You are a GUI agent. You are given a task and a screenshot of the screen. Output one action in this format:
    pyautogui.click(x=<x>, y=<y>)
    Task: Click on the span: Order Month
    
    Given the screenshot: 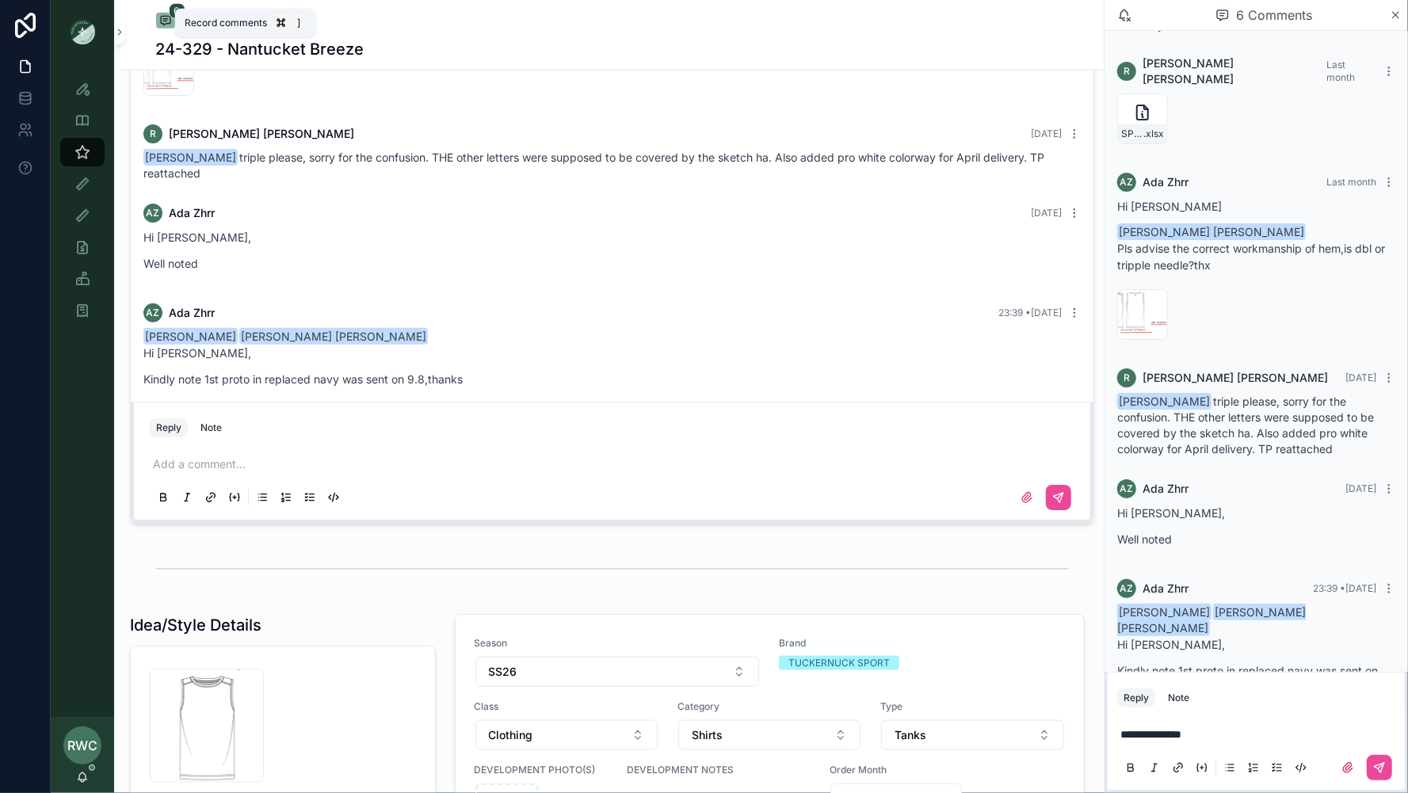 What is the action you would take?
    pyautogui.click(x=896, y=770)
    